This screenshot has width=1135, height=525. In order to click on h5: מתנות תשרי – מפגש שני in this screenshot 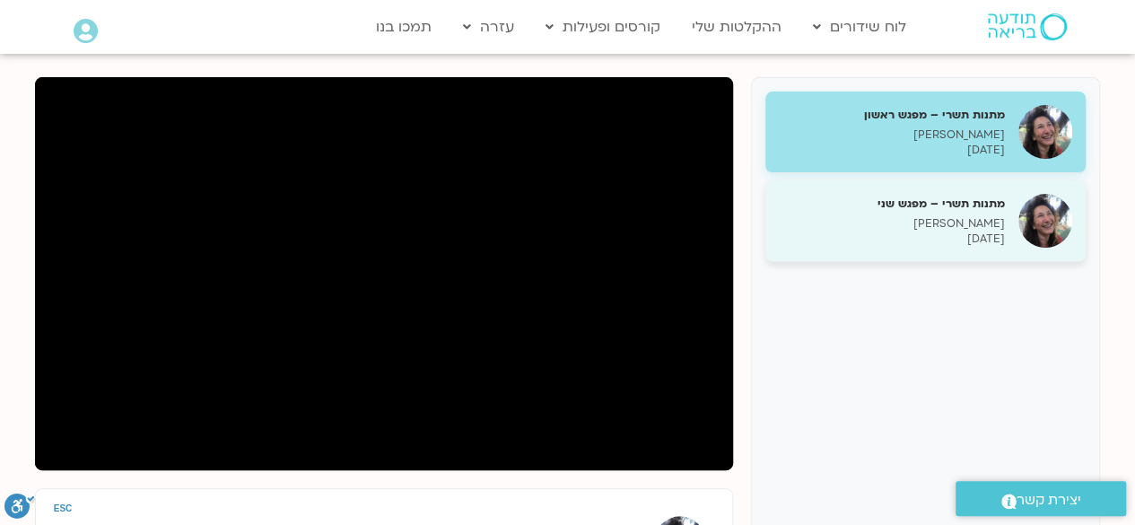, I will do `click(892, 204)`.